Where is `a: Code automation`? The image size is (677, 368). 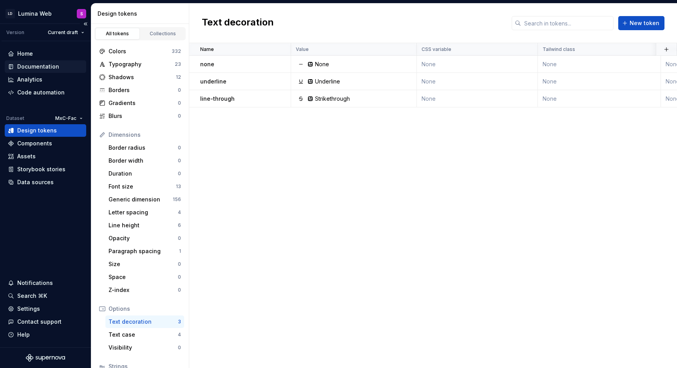 a: Code automation is located at coordinates (45, 92).